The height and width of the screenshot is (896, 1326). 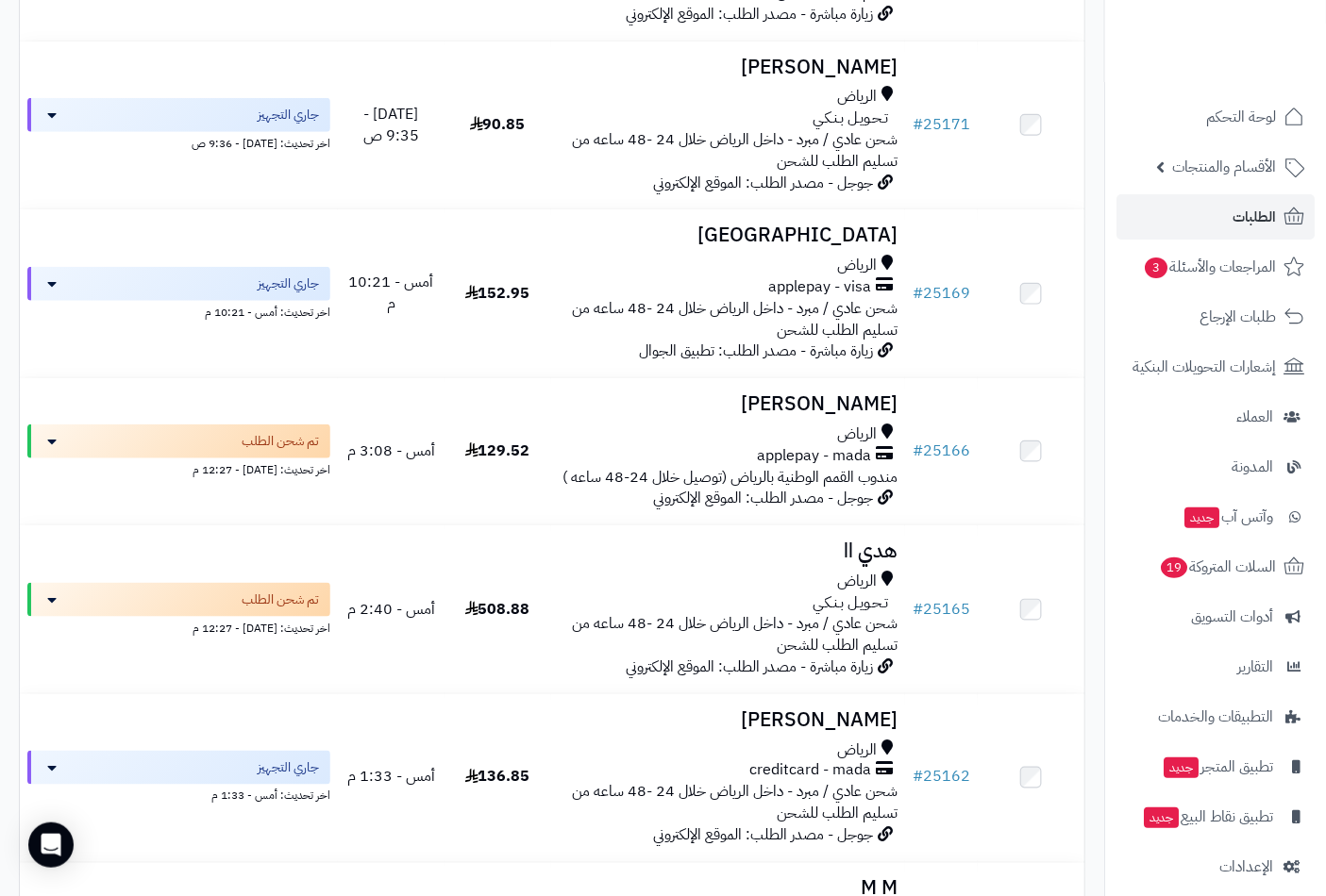 I want to click on a: أدوات التسويق, so click(x=1216, y=617).